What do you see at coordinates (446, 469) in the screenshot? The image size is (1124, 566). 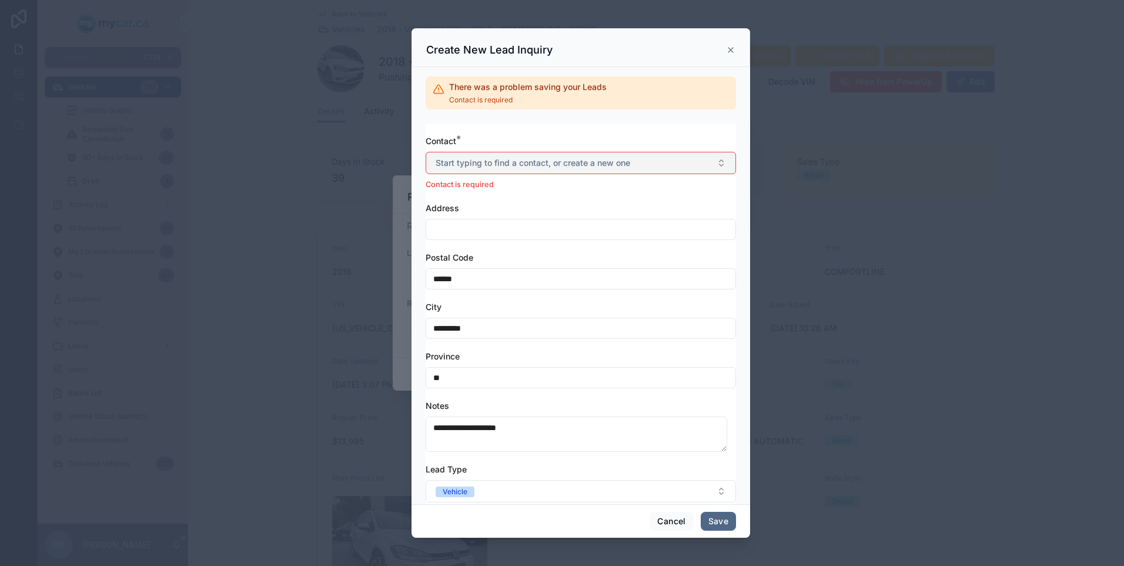 I see `span: Lead Type` at bounding box center [446, 469].